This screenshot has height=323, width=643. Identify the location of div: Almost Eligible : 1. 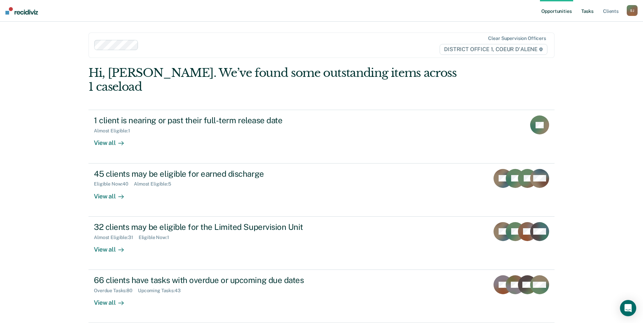
(115, 131).